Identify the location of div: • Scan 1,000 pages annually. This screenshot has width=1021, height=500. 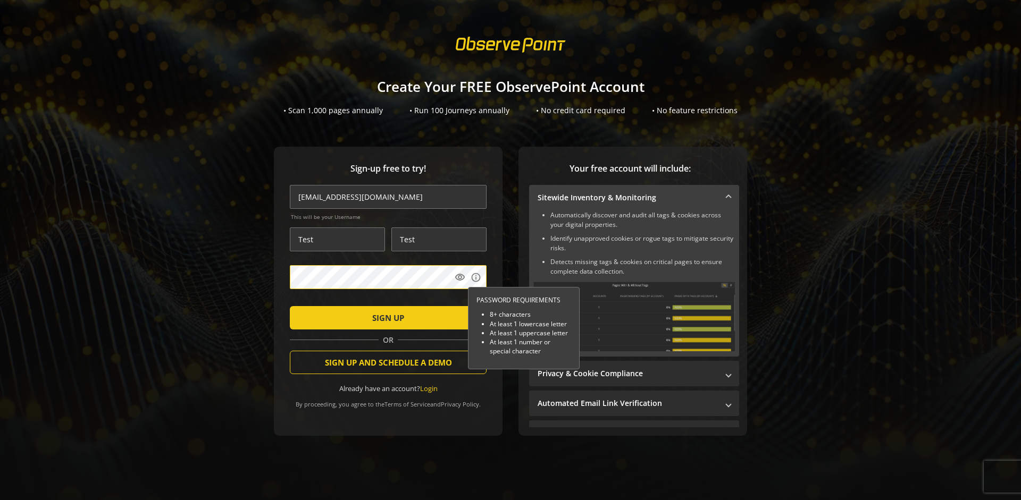
(333, 111).